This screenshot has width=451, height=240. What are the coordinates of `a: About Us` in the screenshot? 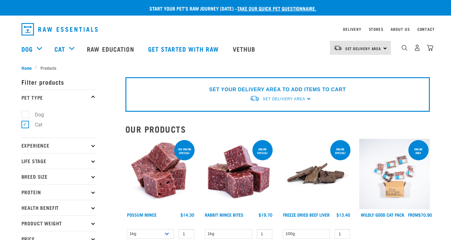 It's located at (400, 29).